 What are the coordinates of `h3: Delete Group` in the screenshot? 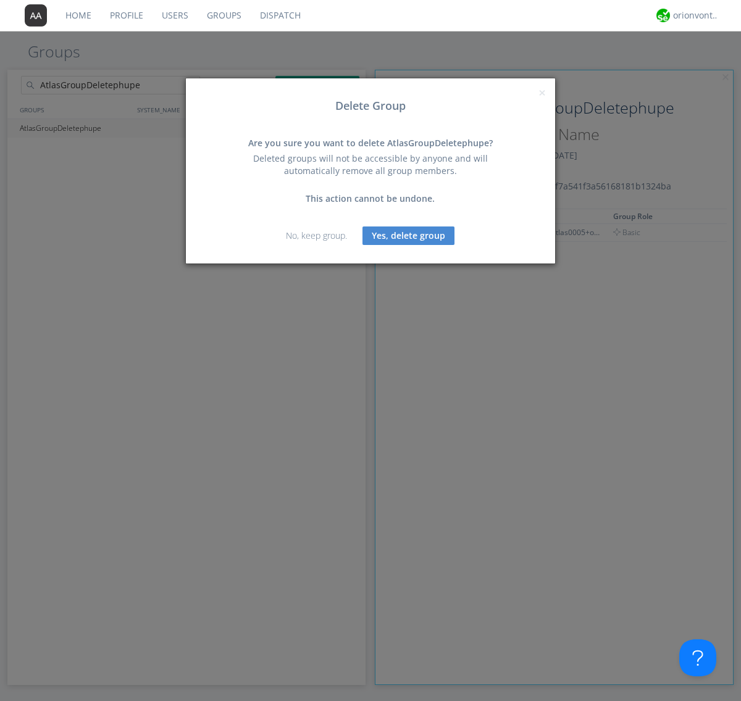 It's located at (370, 106).